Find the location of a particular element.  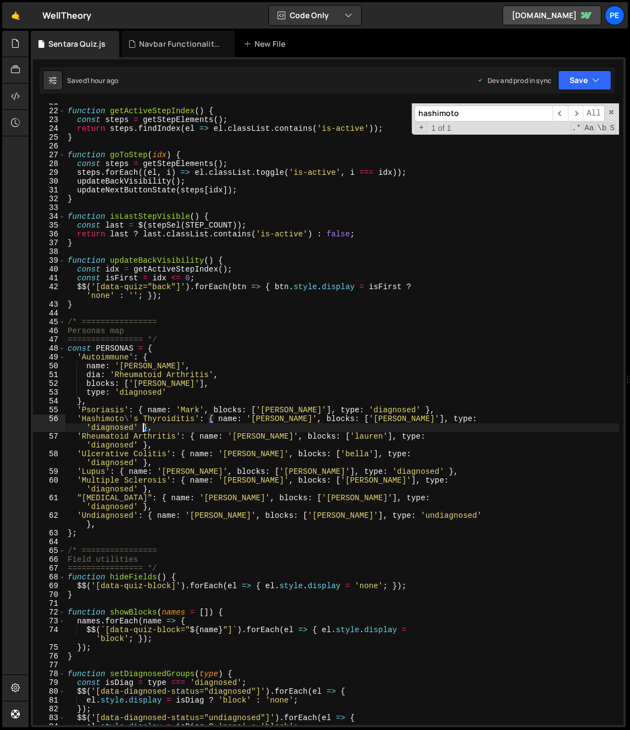

span: CaseSensitive Search is located at coordinates (588, 128).